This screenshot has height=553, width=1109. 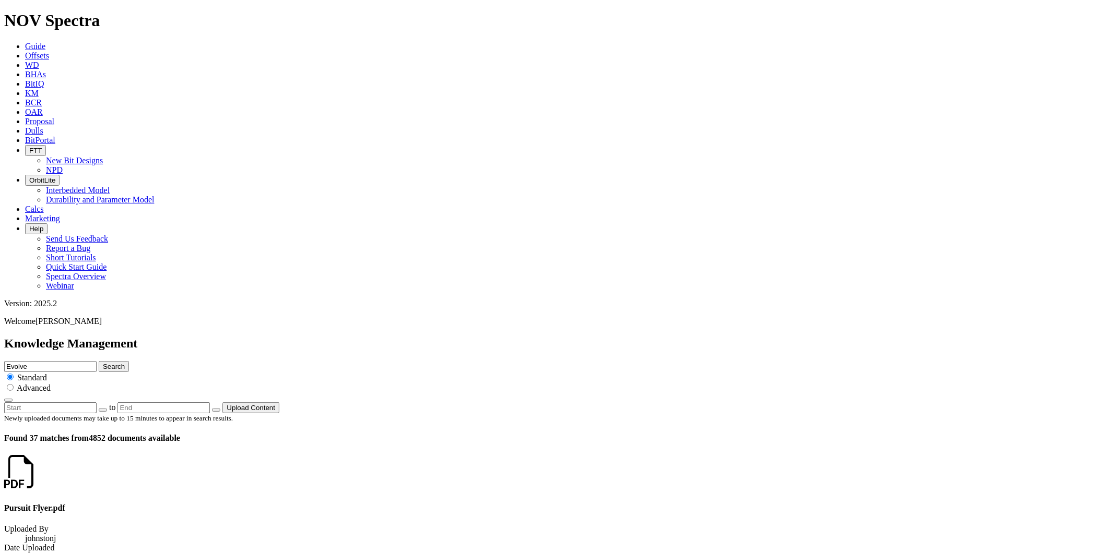 What do you see at coordinates (554, 304) in the screenshot?
I see `div: Version: 2025.2` at bounding box center [554, 304].